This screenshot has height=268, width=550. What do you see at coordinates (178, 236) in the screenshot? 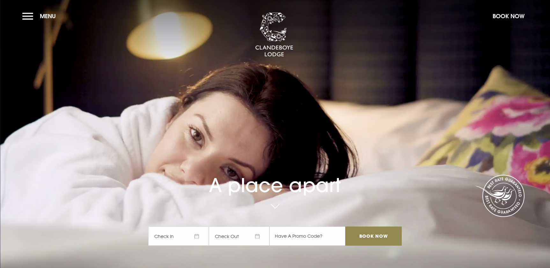
I see `span: Check In` at bounding box center [178, 236].